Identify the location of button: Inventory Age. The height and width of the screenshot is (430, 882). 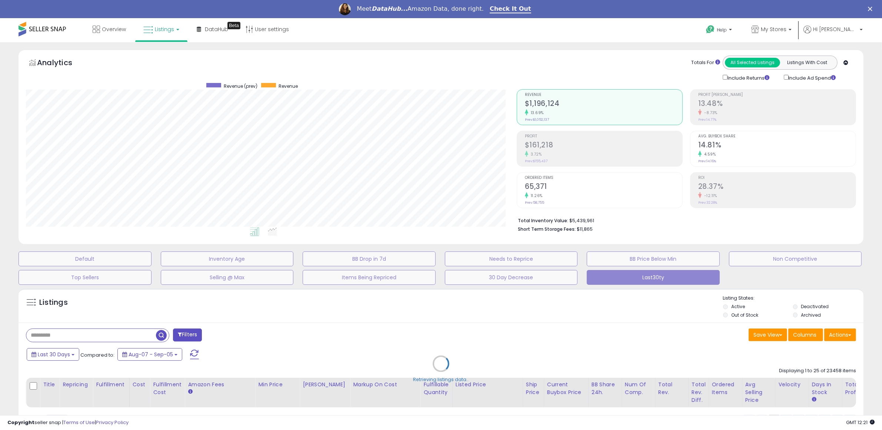
(227, 259).